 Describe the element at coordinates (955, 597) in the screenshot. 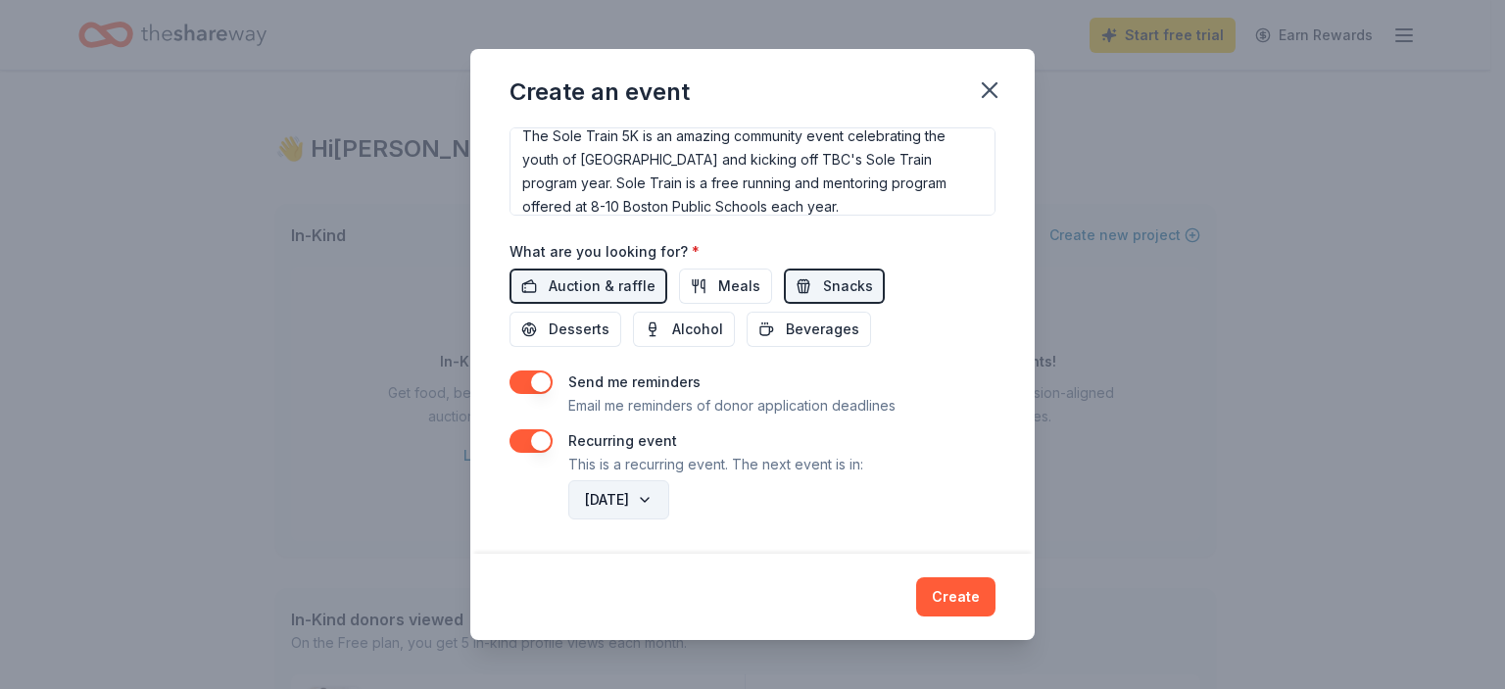

I see `button: Create` at that location.